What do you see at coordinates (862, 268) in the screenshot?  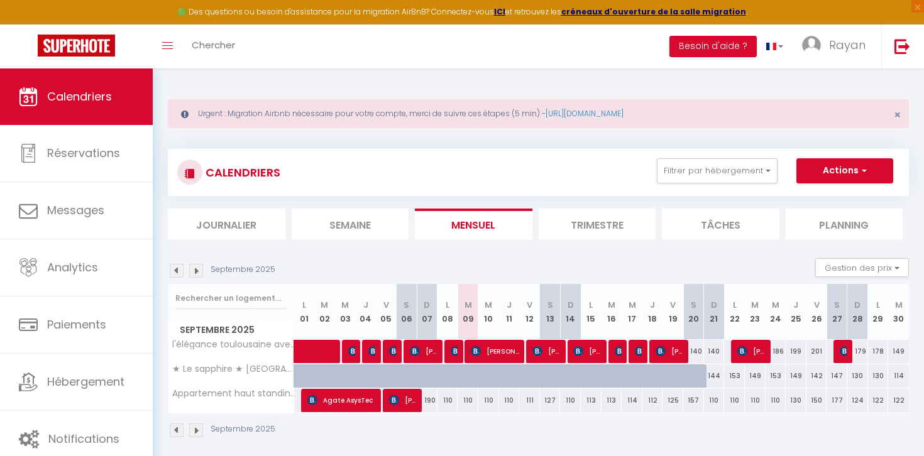 I see `button: Gestion des prix` at bounding box center [862, 268].